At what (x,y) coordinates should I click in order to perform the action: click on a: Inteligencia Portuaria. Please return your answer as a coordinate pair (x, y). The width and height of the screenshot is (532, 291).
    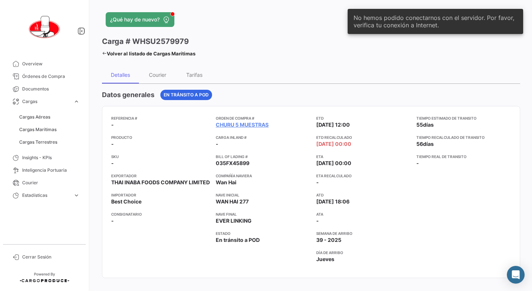
    Looking at the image, I should click on (44, 170).